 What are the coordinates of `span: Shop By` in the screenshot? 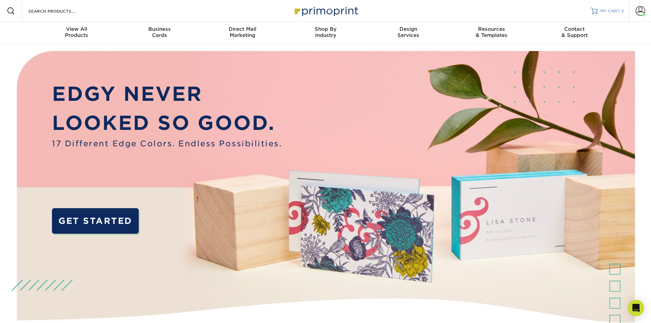 It's located at (326, 29).